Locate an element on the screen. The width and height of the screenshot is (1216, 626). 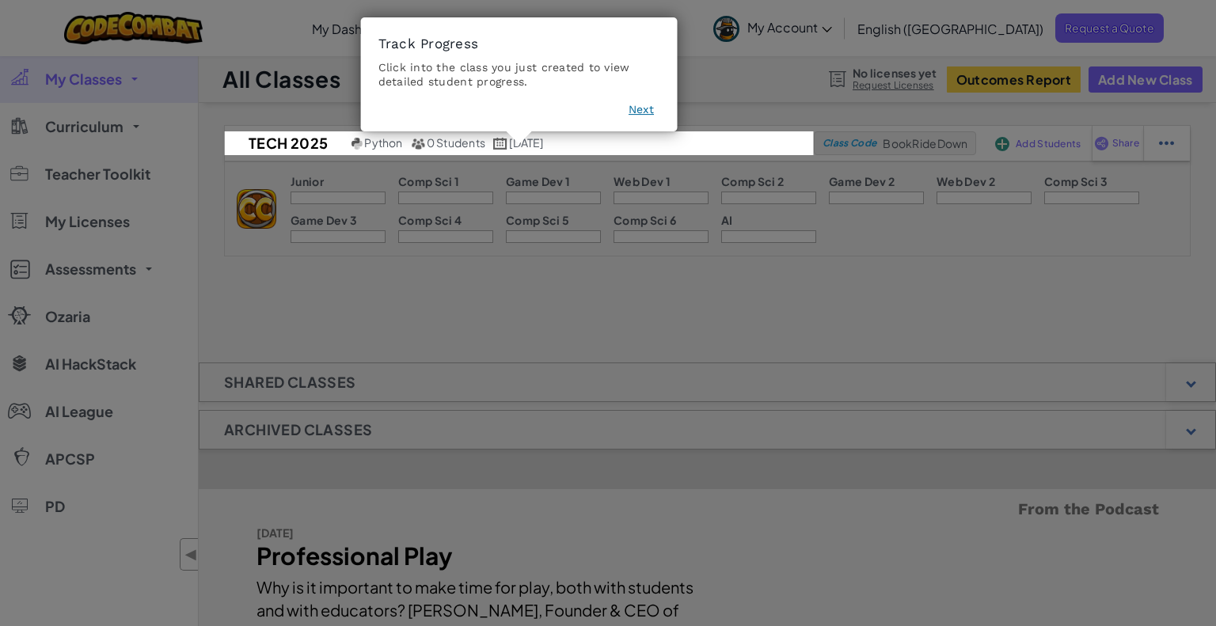
span: Python is located at coordinates (383, 143).